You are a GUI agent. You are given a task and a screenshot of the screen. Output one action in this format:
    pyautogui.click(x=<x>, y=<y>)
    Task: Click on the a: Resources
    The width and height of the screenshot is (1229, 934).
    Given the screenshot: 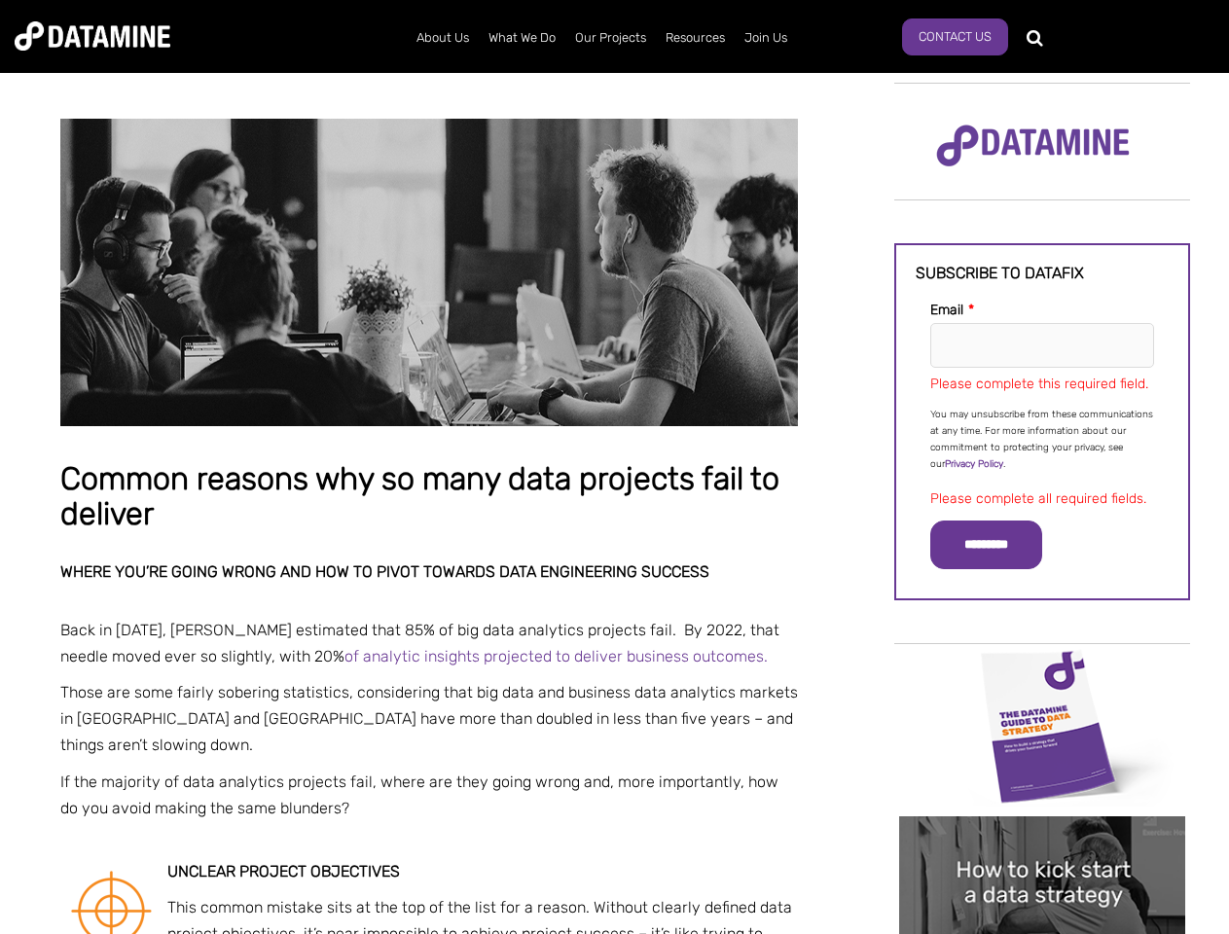 What is the action you would take?
    pyautogui.click(x=695, y=38)
    